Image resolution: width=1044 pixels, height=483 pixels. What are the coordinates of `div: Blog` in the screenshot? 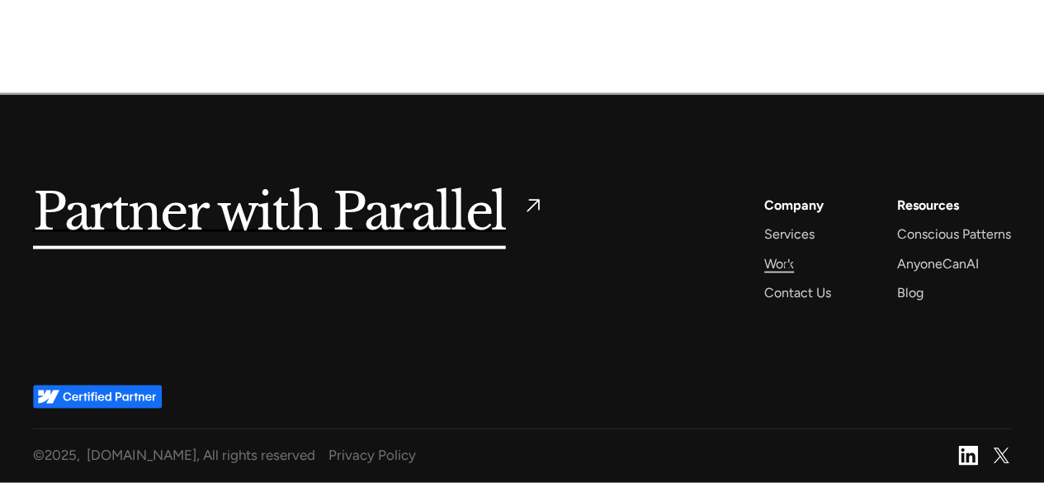 It's located at (911, 292).